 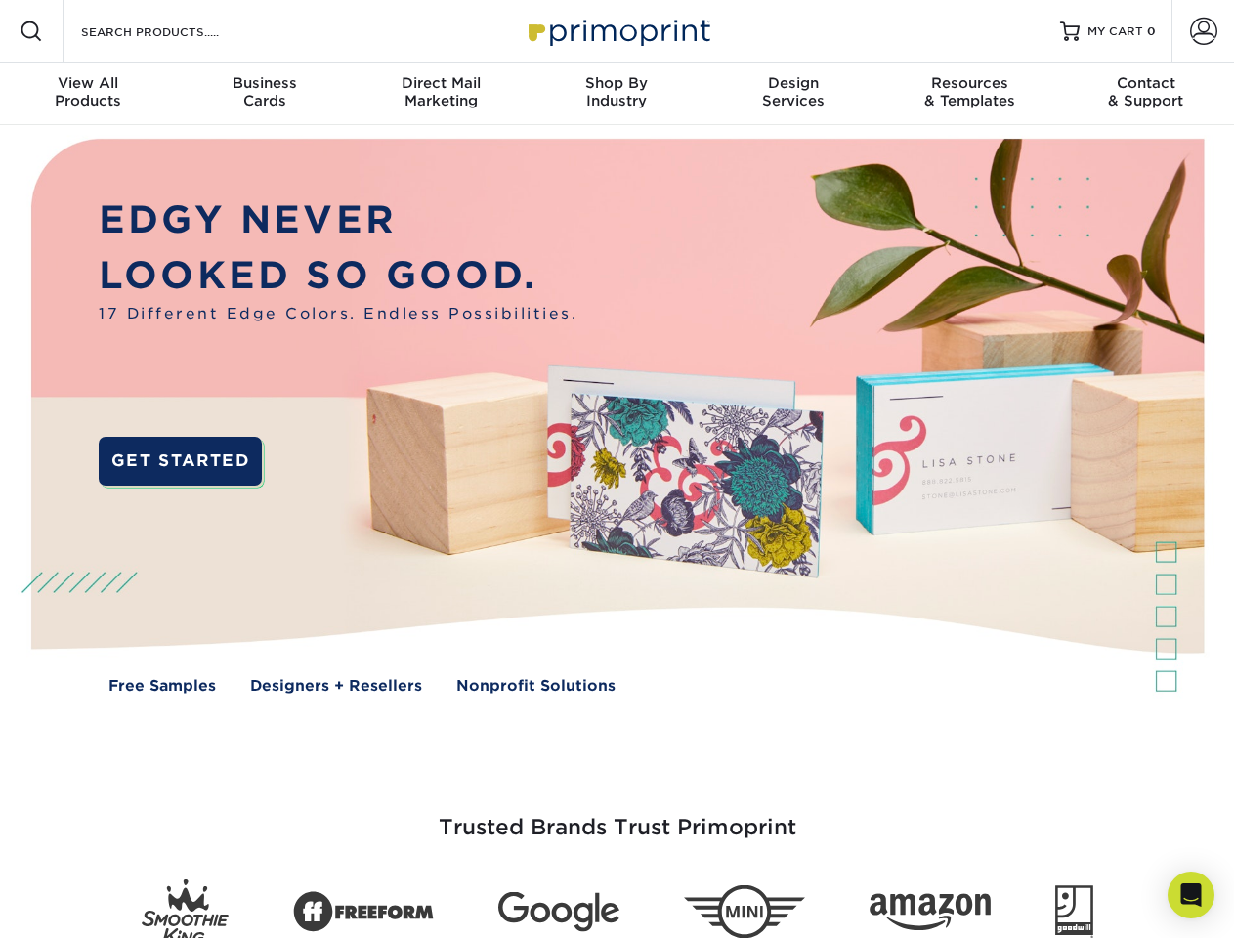 What do you see at coordinates (336, 686) in the screenshot?
I see `a: Designers + Resellers` at bounding box center [336, 686].